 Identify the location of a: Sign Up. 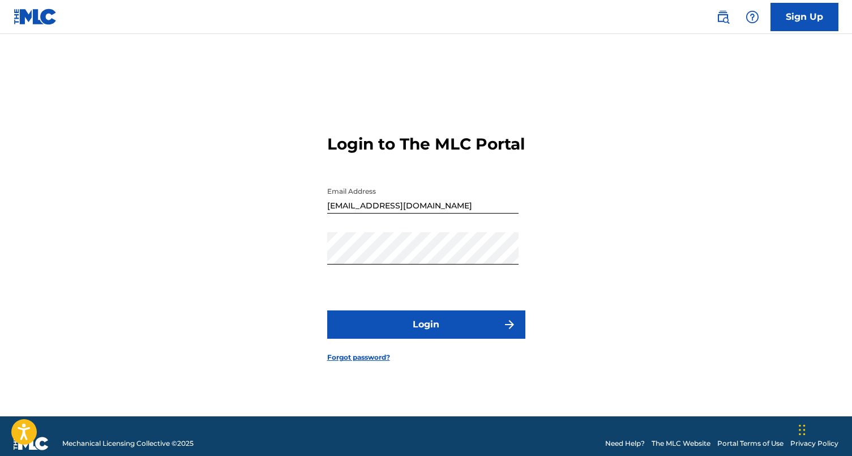
(804, 17).